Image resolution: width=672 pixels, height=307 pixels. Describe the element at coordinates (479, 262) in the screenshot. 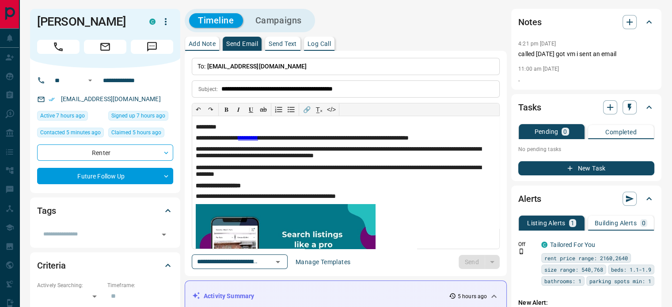

I see `div: split button` at that location.